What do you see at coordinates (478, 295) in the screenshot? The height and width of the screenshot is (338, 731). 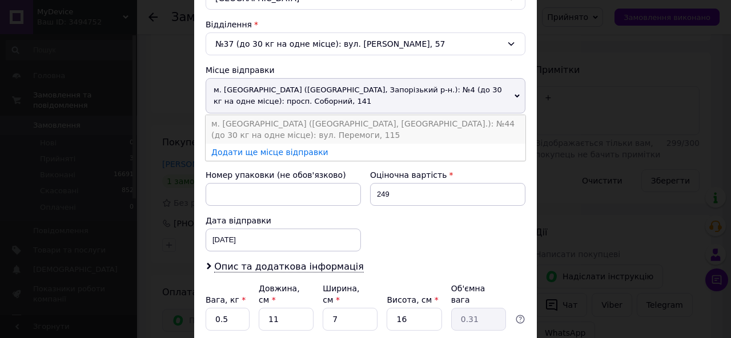 I see `div: Об'ємна вага` at bounding box center [478, 295].